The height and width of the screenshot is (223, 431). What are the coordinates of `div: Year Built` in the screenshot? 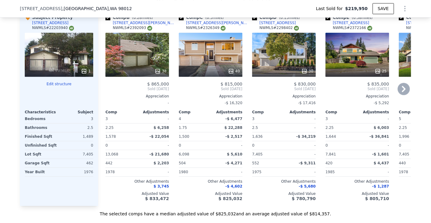 It's located at (41, 172).